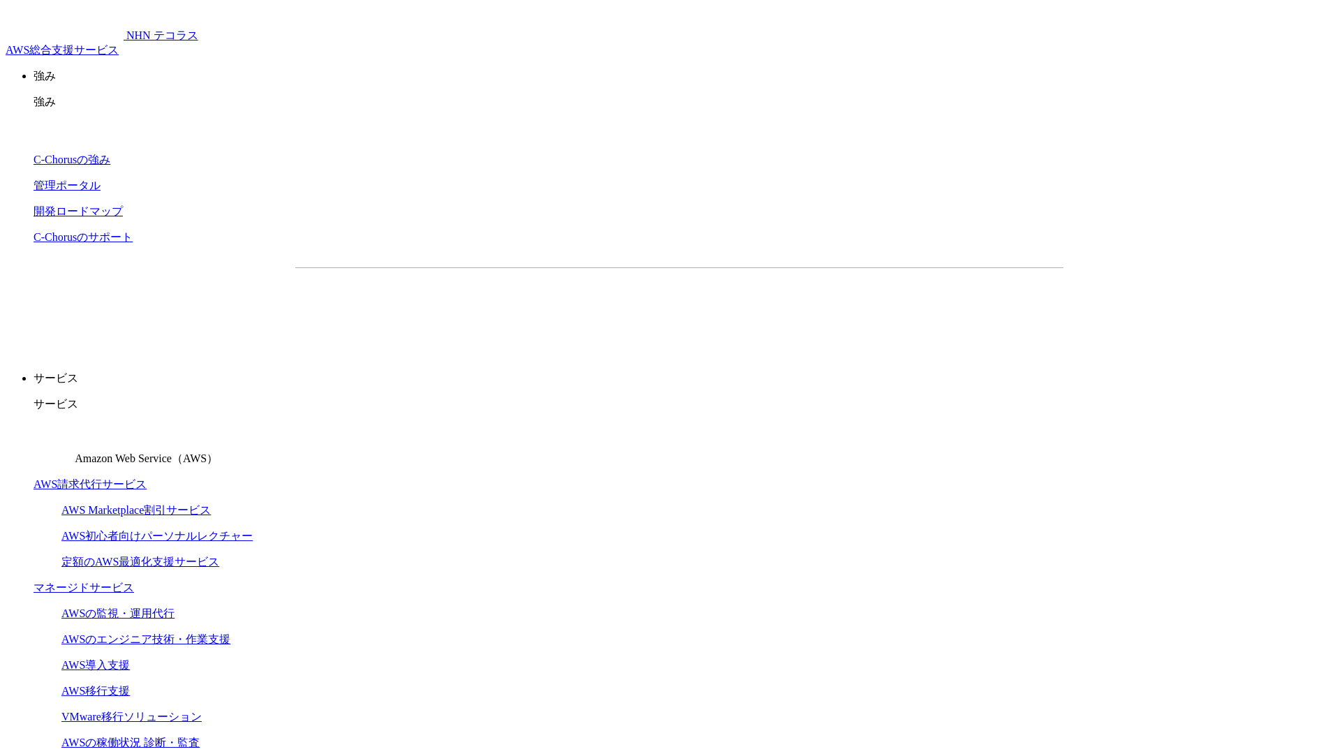 This screenshot has height=754, width=1330. I want to click on a: 資料を請求する, so click(560, 308).